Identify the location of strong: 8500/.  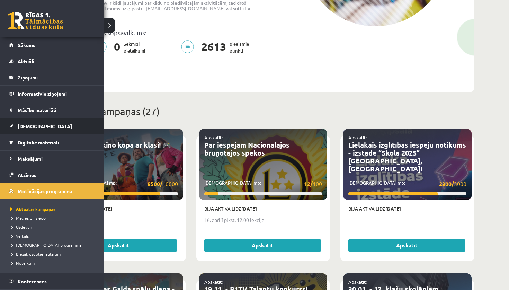
(155, 184).